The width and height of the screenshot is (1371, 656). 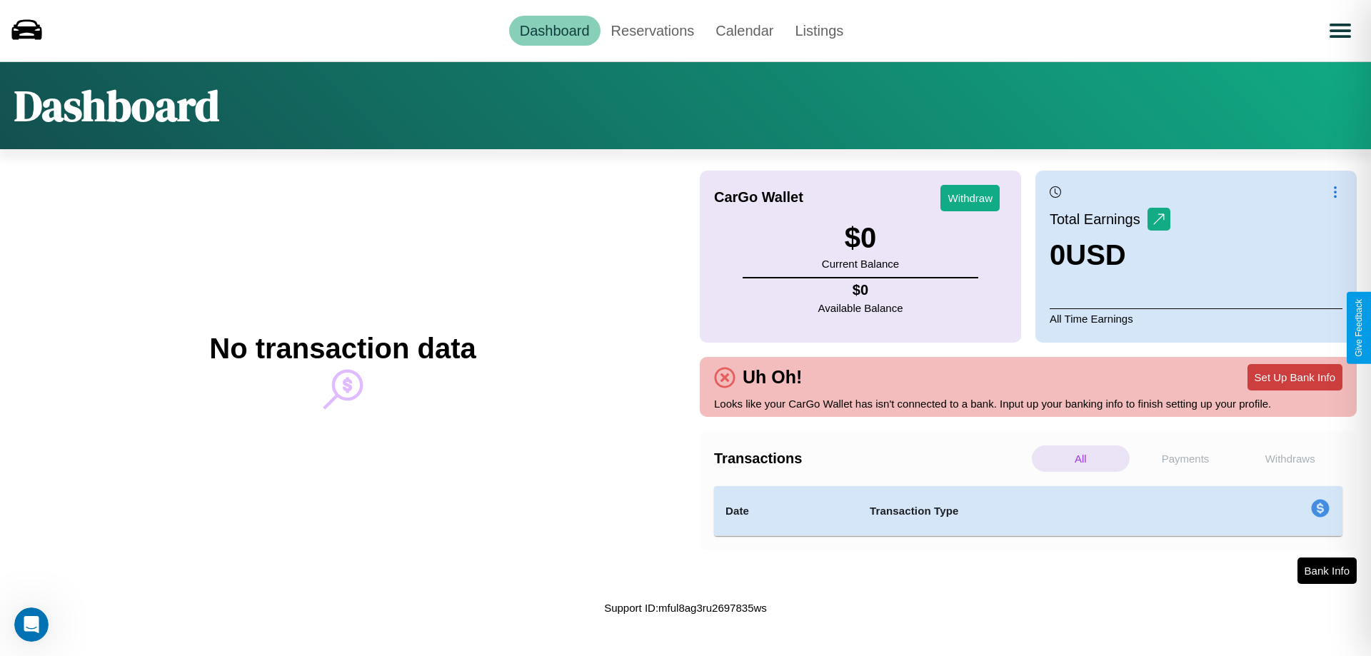 What do you see at coordinates (861, 290) in the screenshot?
I see `h4: $ 0` at bounding box center [861, 290].